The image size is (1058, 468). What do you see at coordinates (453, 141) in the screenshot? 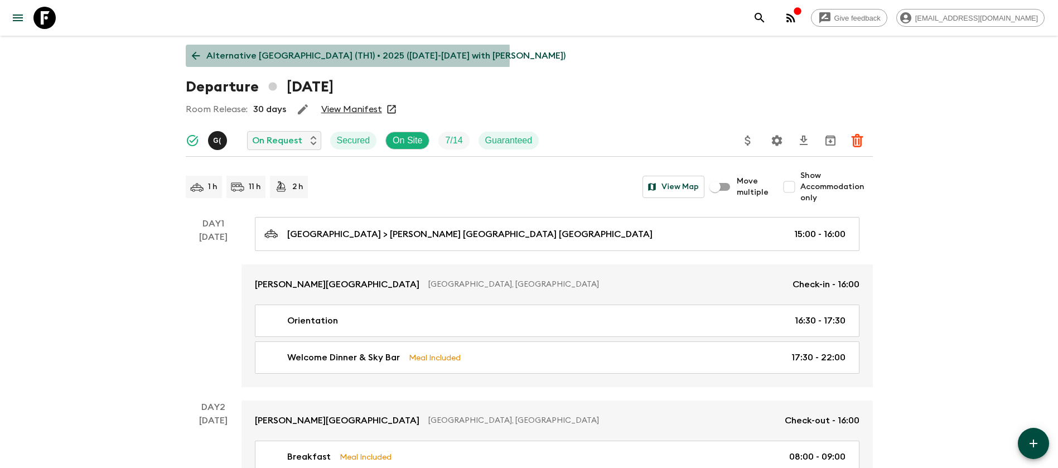
I see `div: Trip Fill` at bounding box center [453, 141].